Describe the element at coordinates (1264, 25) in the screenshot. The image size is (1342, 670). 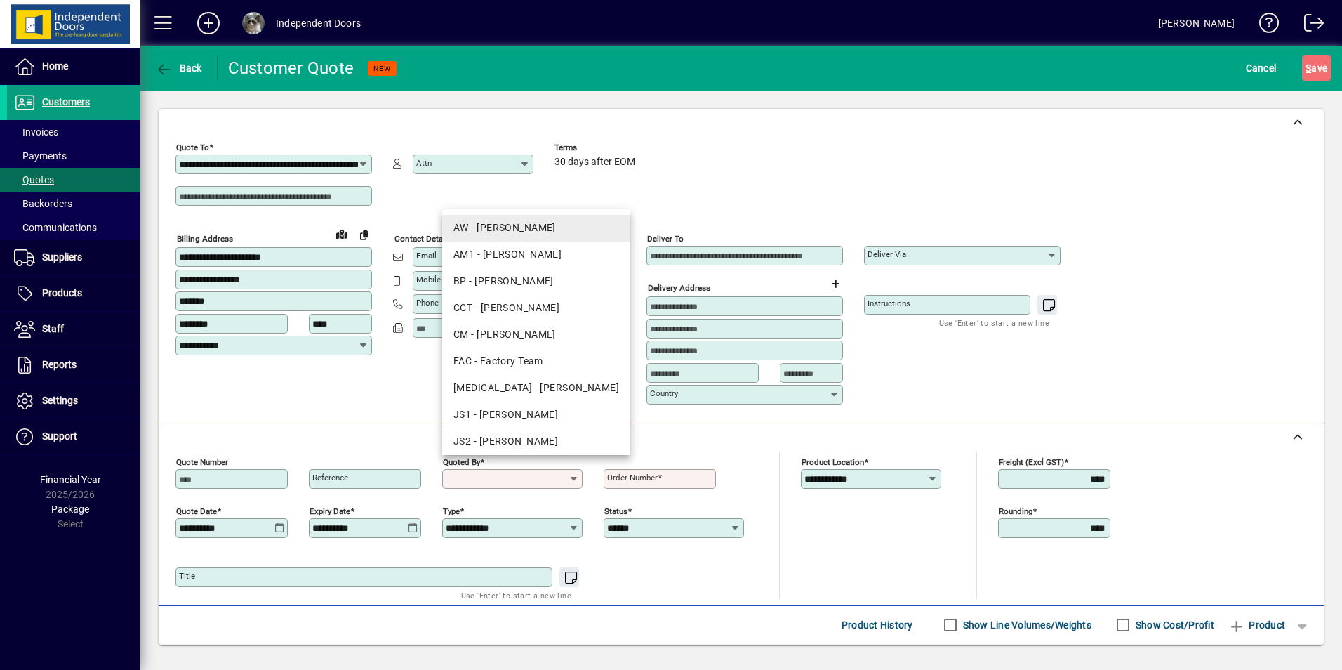
I see `a: Knowledge Base` at that location.